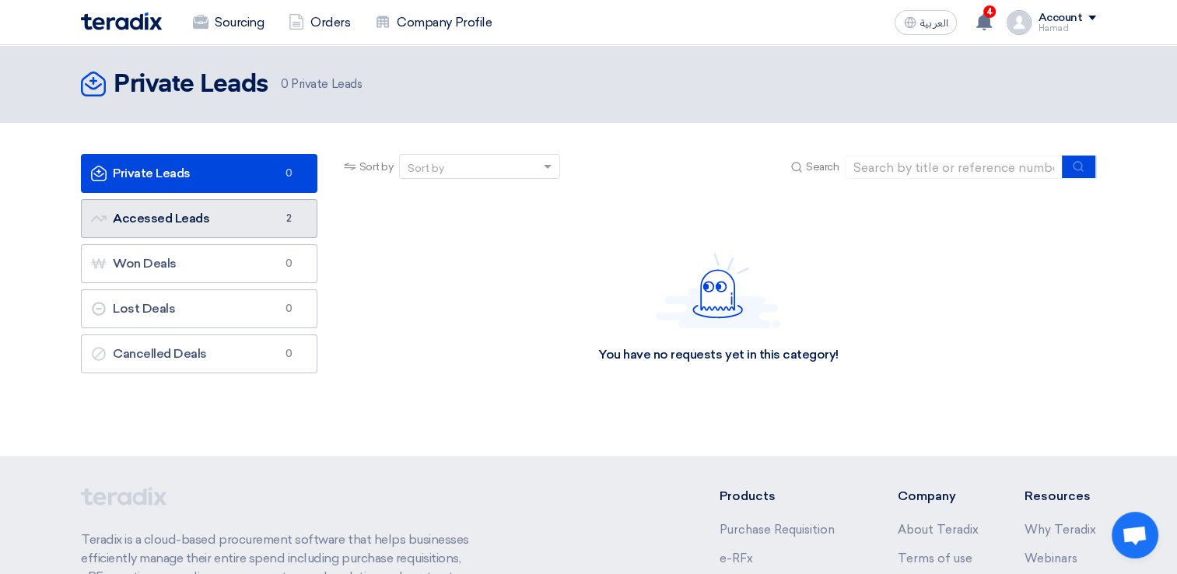 The width and height of the screenshot is (1177, 574). Describe the element at coordinates (954, 167) in the screenshot. I see `input: Search by title or reference number` at that location.